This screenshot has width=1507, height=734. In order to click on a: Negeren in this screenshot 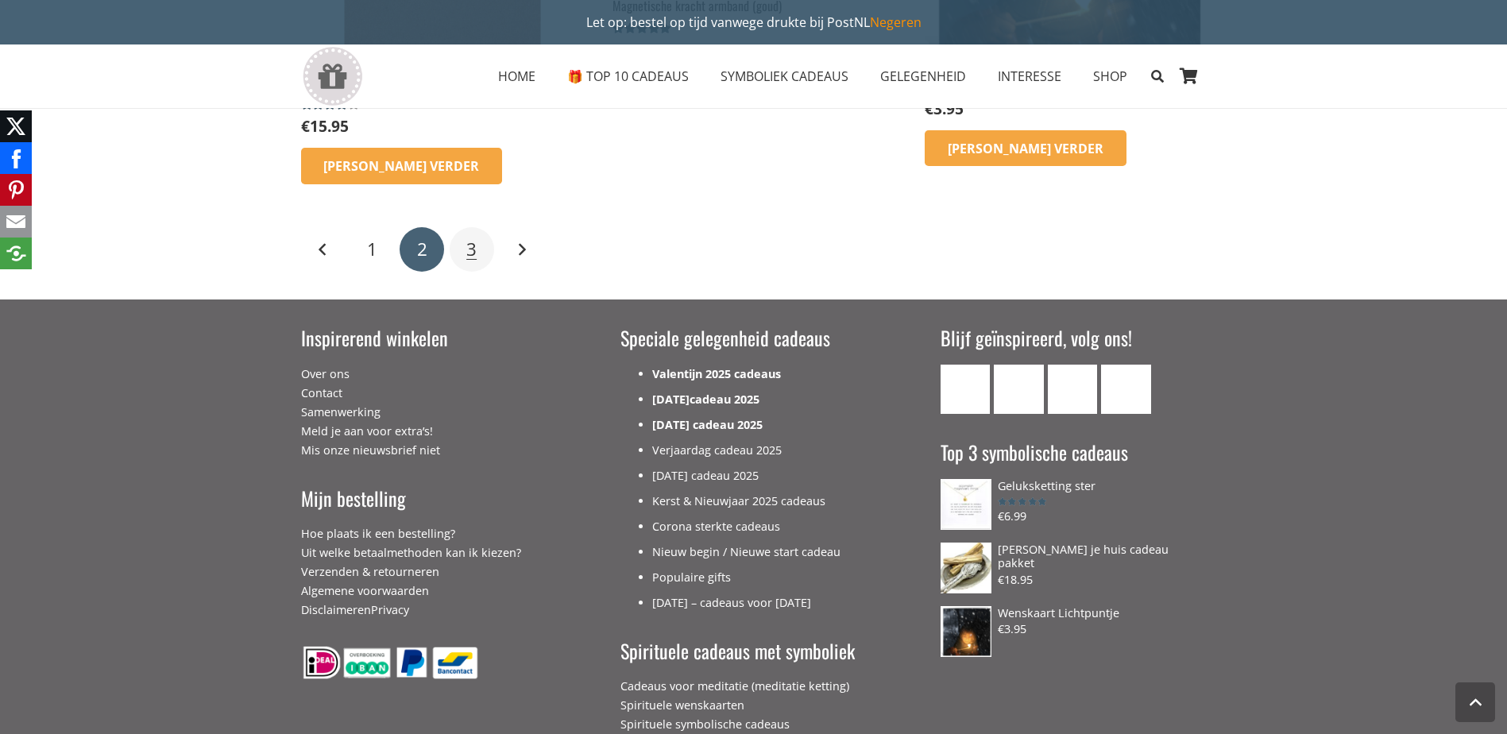, I will do `click(895, 22)`.